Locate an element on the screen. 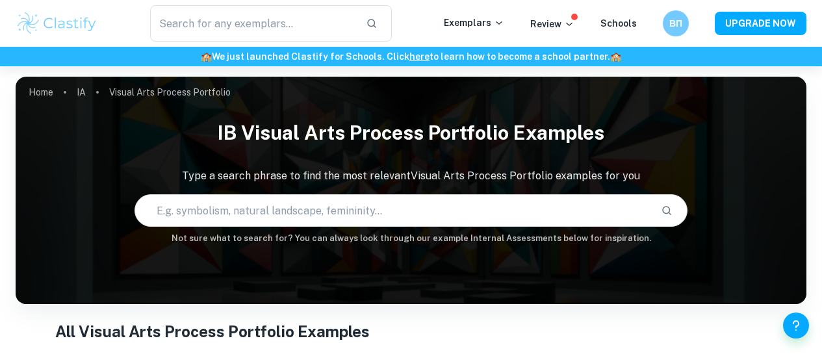 The width and height of the screenshot is (822, 358). input: Search for any exemplars... is located at coordinates (253, 23).